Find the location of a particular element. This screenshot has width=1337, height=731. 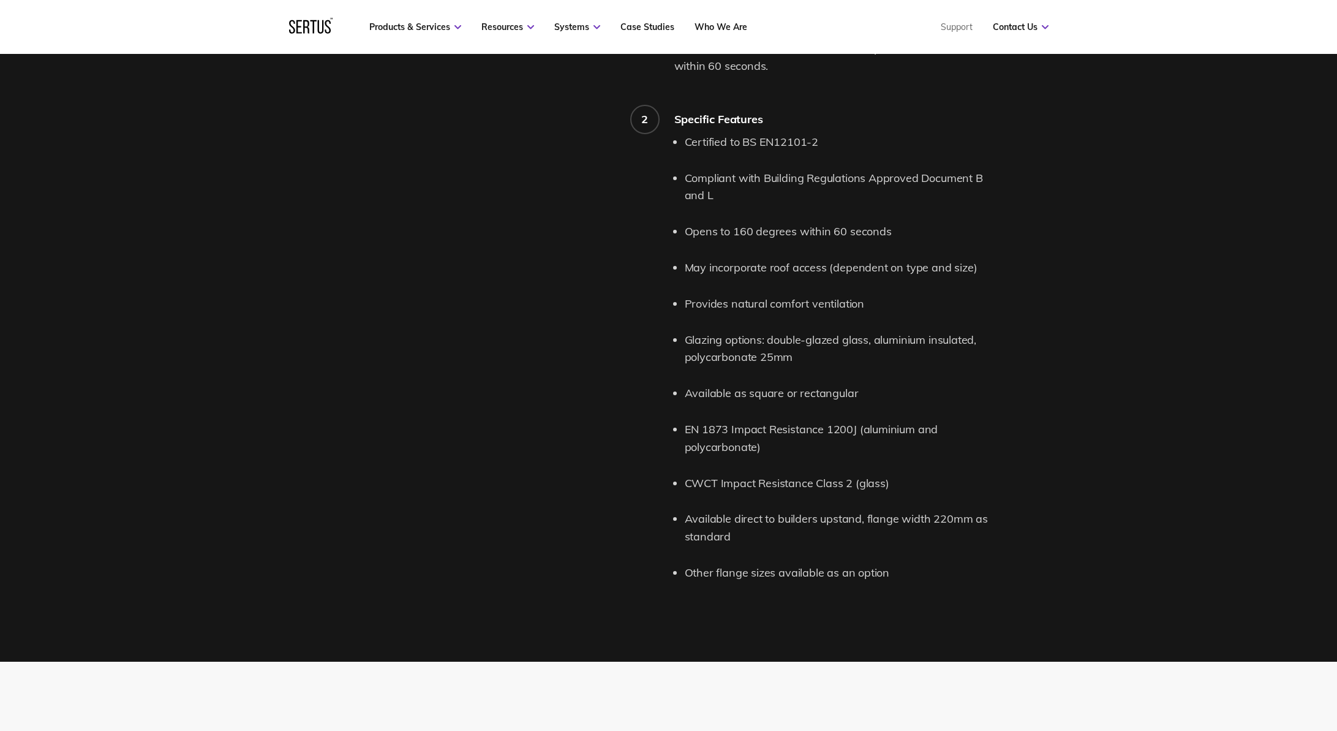

li: Provides natural comfort ventilation is located at coordinates (844, 304).